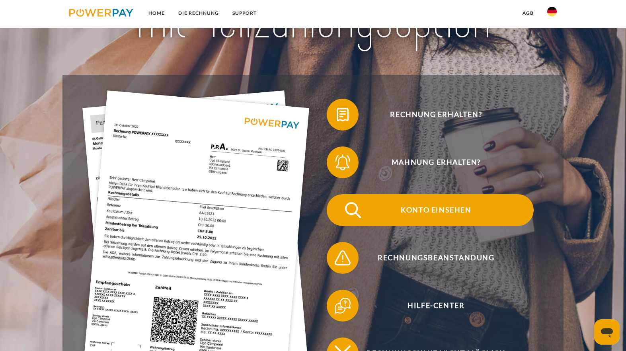 This screenshot has width=626, height=351. I want to click on a: Home, so click(156, 13).